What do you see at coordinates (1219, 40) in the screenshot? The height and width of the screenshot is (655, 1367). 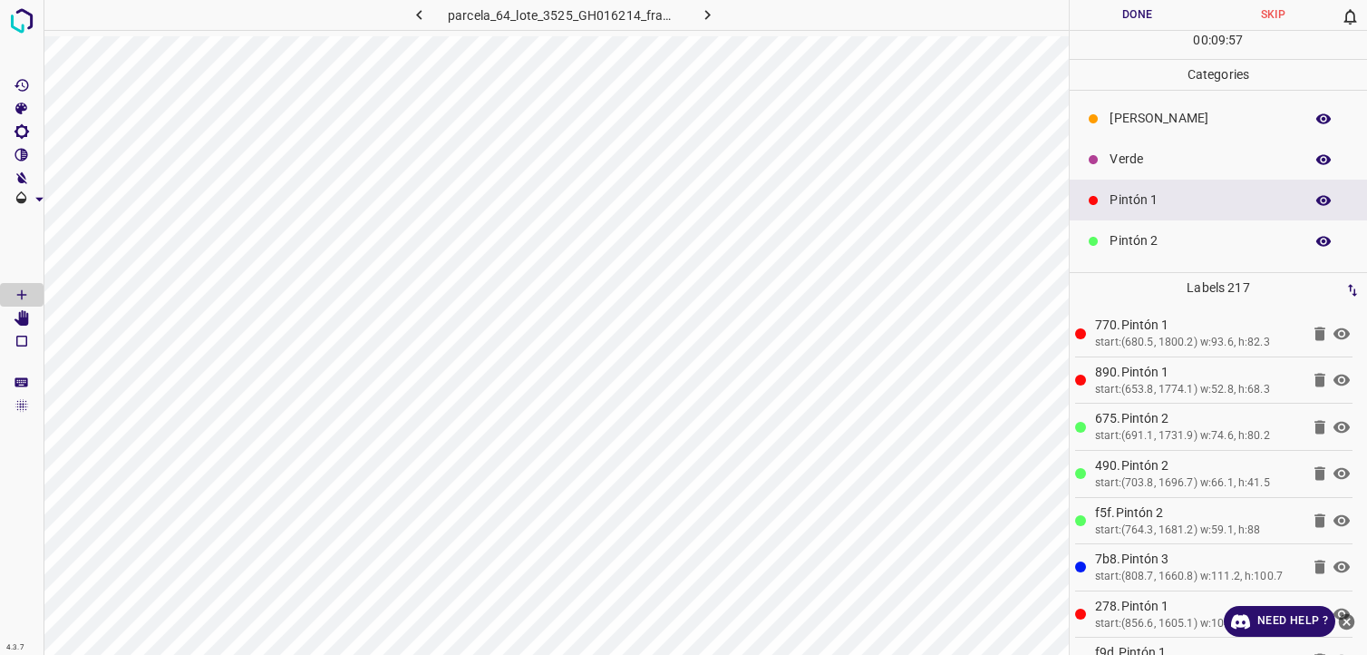 I see `p: 09` at bounding box center [1219, 40].